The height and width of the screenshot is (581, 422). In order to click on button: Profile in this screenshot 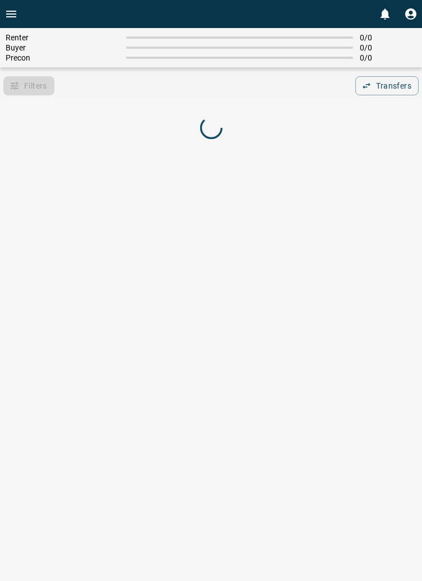, I will do `click(411, 14)`.